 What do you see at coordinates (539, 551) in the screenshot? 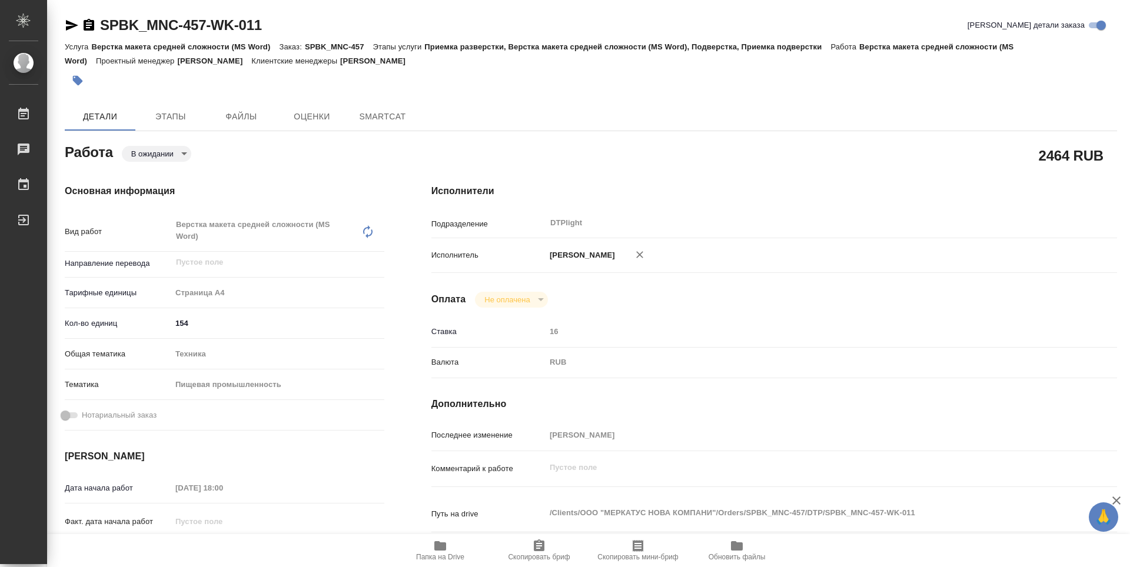
I see `button: Скопировать бриф` at bounding box center [539, 551].